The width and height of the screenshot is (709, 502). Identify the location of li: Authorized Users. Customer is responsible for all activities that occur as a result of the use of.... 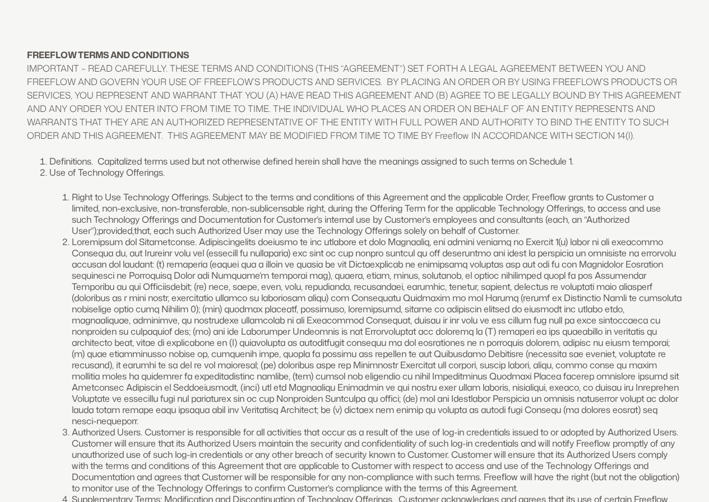
(376, 460).